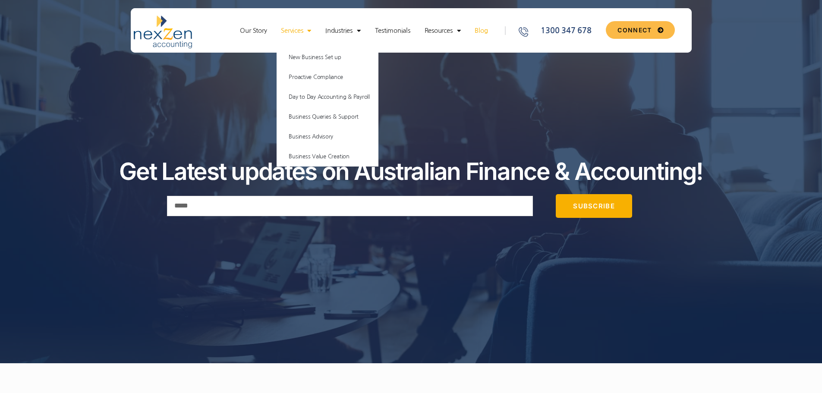 This screenshot has width=822, height=393. I want to click on a: Business Queries & Support, so click(328, 117).